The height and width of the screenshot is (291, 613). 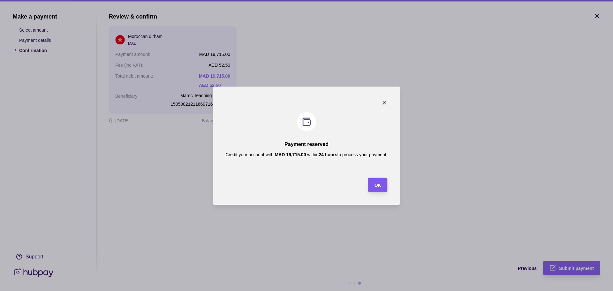 What do you see at coordinates (378, 185) in the screenshot?
I see `span: OK` at bounding box center [378, 185].